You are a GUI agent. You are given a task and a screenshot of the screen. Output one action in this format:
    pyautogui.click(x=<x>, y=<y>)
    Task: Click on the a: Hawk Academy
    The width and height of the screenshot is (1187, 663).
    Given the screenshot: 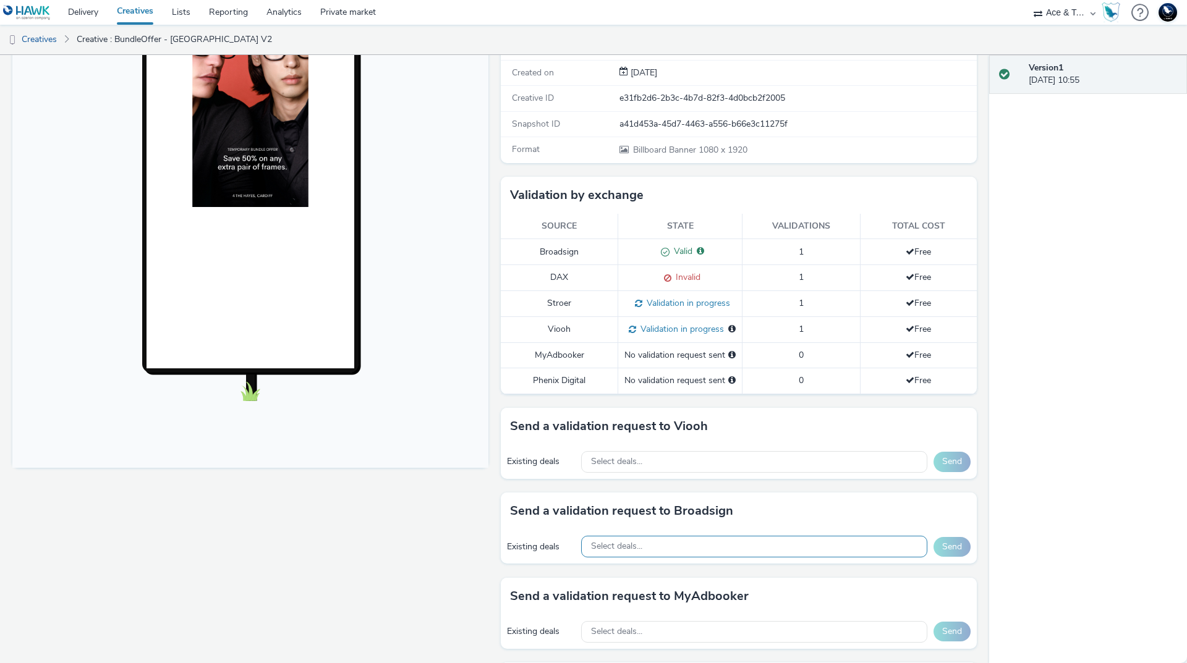 What is the action you would take?
    pyautogui.click(x=1113, y=12)
    